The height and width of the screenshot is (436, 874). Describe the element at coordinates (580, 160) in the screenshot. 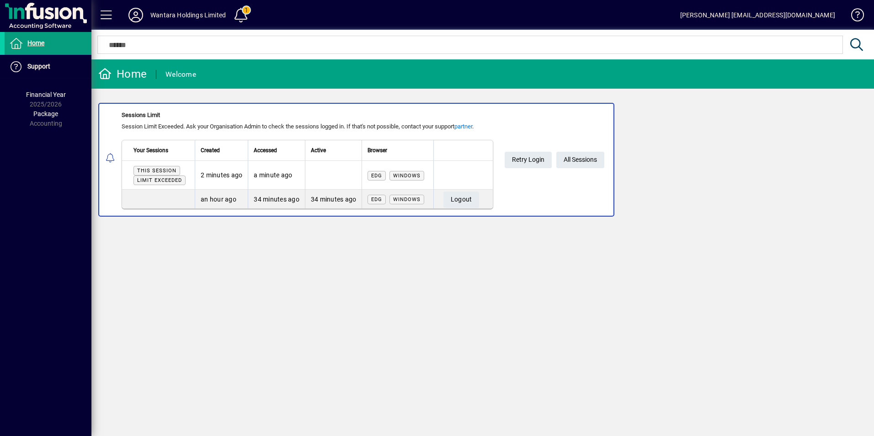

I see `a: All Sessions` at that location.